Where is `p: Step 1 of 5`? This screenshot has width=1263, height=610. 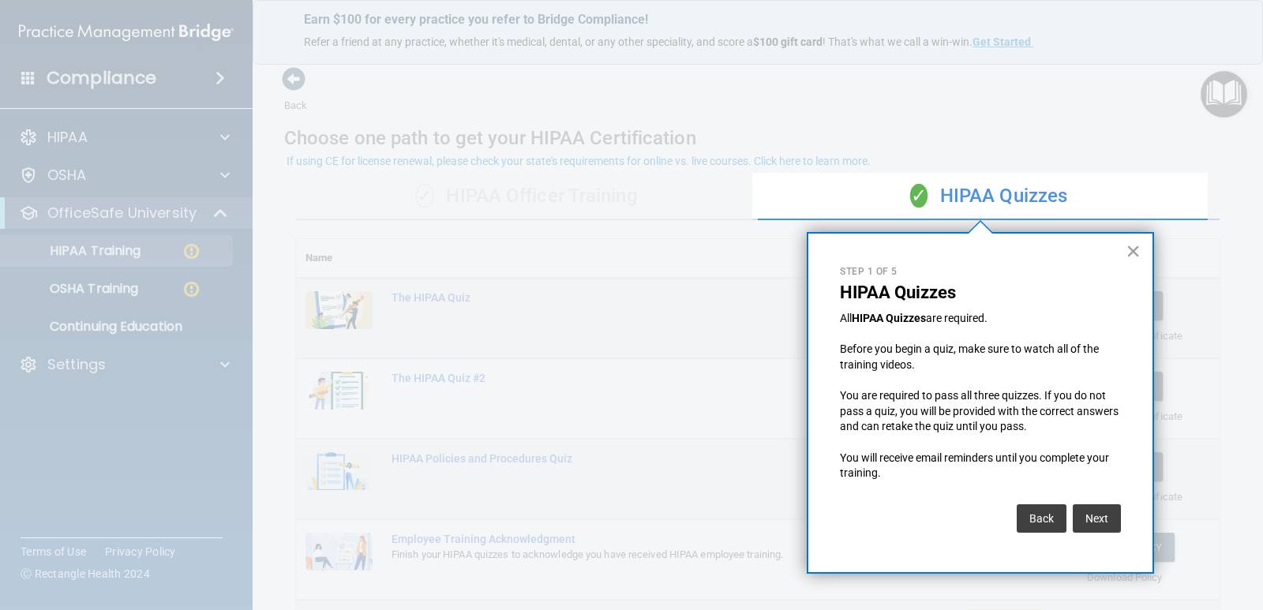
p: Step 1 of 5 is located at coordinates (980, 271).